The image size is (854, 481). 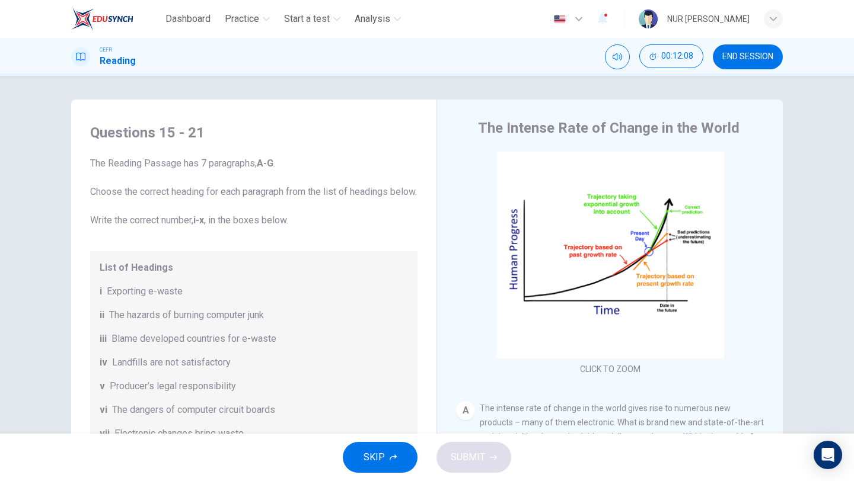 What do you see at coordinates (378, 19) in the screenshot?
I see `button: Analysis` at bounding box center [378, 19].